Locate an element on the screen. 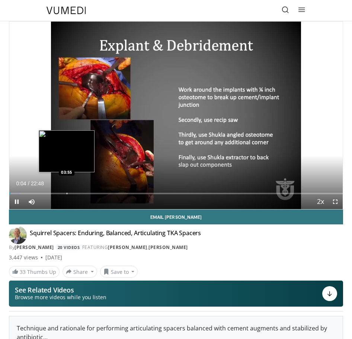 The height and width of the screenshot is (339, 352). button: Pause is located at coordinates (17, 202).